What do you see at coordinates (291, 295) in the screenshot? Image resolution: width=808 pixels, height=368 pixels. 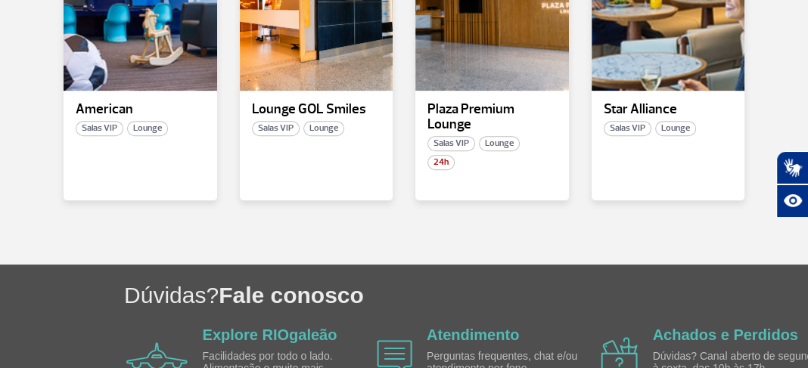 I see `span: Fale conosco` at bounding box center [291, 295].